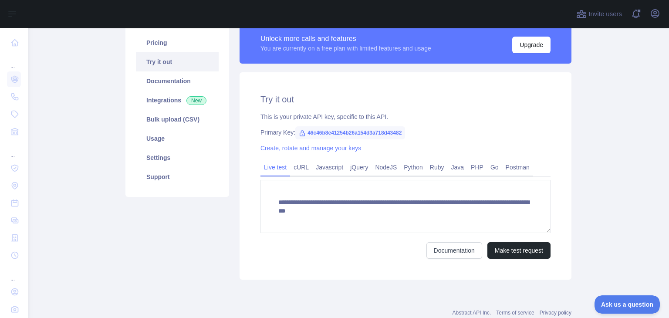 The image size is (669, 318). I want to click on div: Unlock more calls and features, so click(346, 39).